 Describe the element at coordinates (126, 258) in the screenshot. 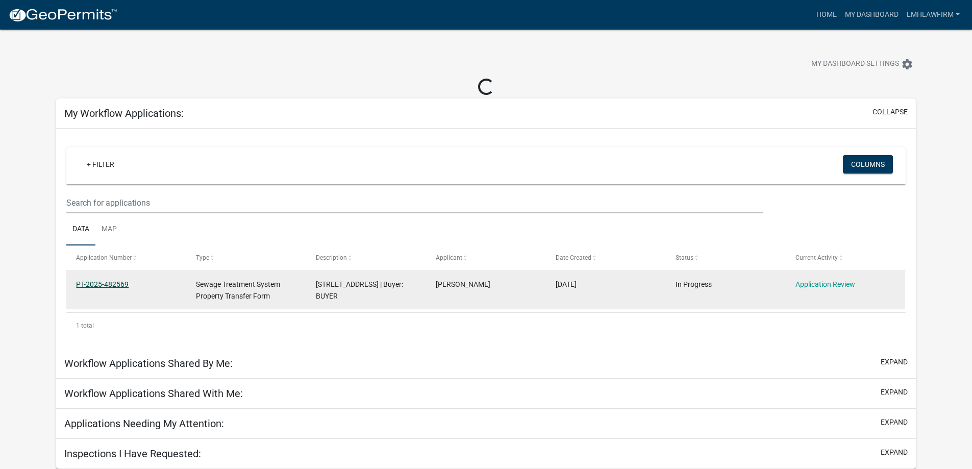

I see `datatable-header-cell: Application Number` at that location.